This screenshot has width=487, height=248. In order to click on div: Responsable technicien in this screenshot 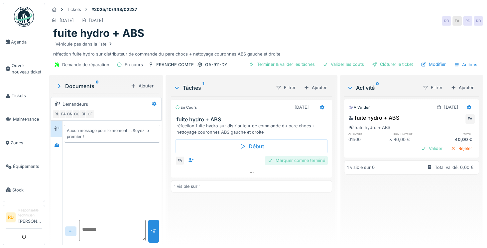, I will do `click(30, 213)`.